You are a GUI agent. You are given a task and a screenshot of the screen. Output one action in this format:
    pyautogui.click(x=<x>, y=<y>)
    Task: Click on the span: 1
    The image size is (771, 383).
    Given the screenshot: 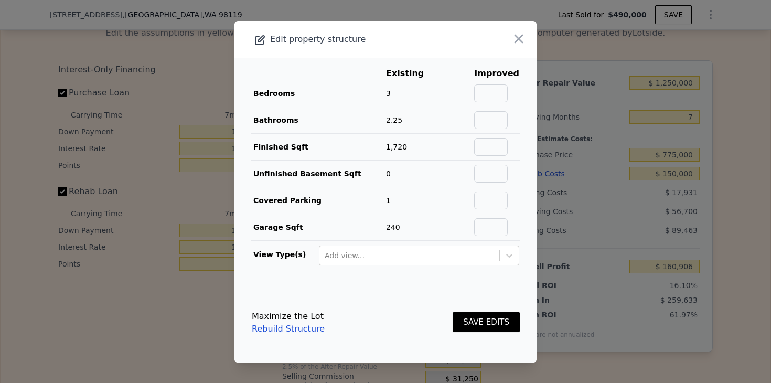 What is the action you would take?
    pyautogui.click(x=388, y=200)
    